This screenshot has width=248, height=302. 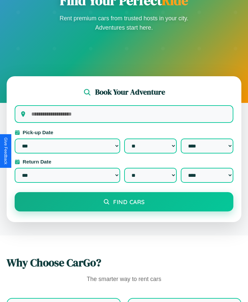 I want to click on h2: Book Your Adventure, so click(x=130, y=92).